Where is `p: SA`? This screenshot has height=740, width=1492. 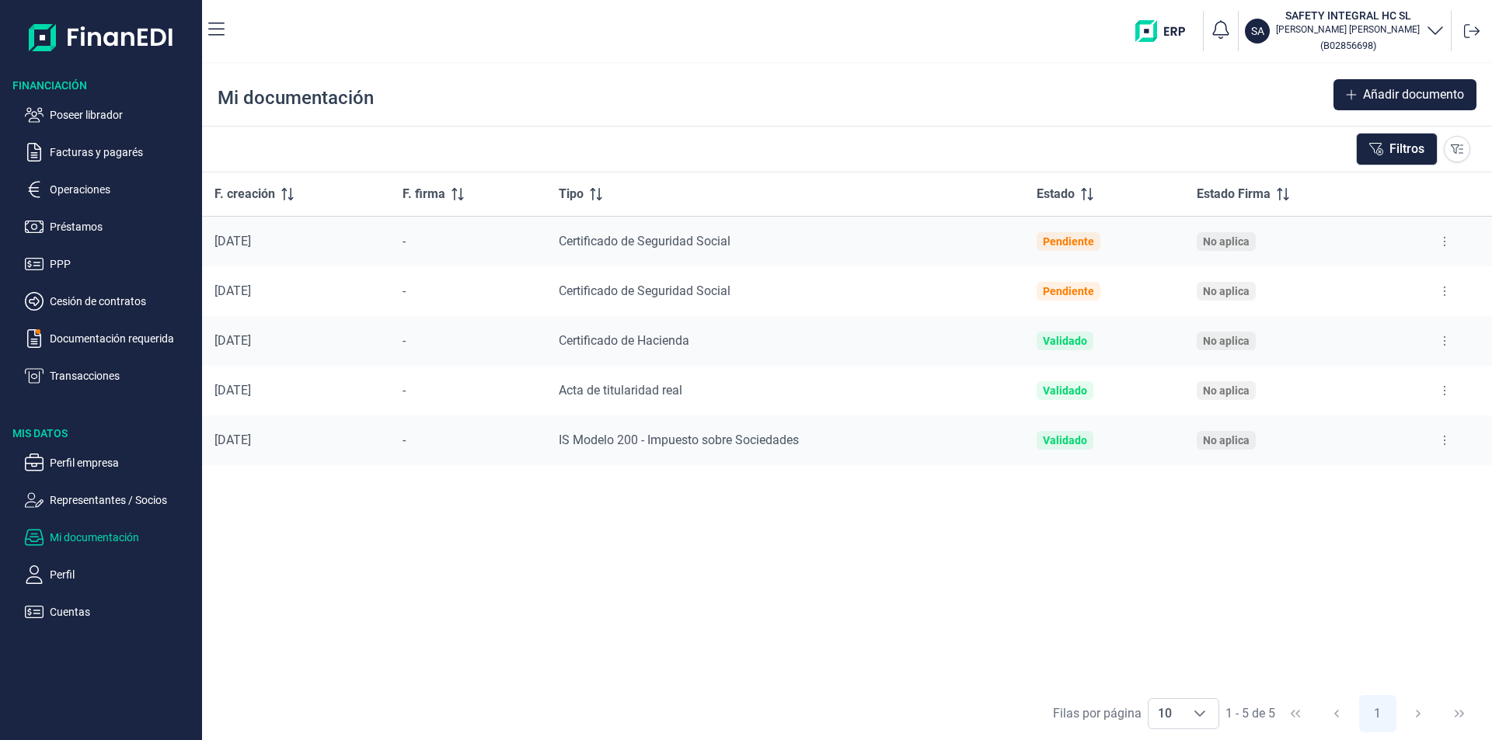
p: SA is located at coordinates (1257, 31).